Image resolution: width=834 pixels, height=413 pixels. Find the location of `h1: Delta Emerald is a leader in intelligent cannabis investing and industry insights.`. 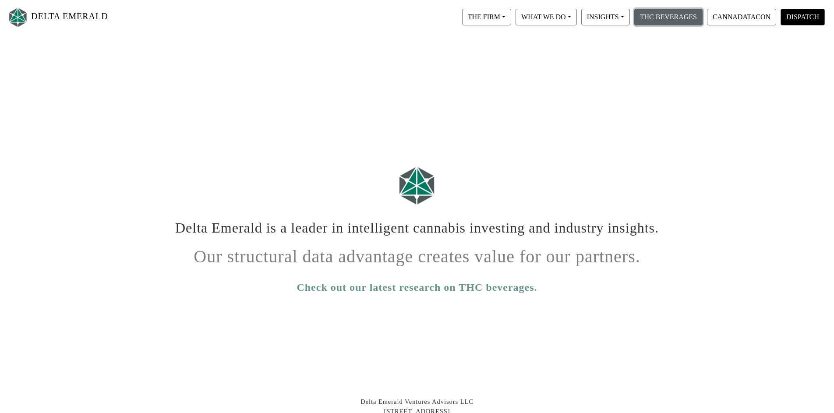

h1: Delta Emerald is a leader in intelligent cannabis investing and industry insights. is located at coordinates (417, 224).